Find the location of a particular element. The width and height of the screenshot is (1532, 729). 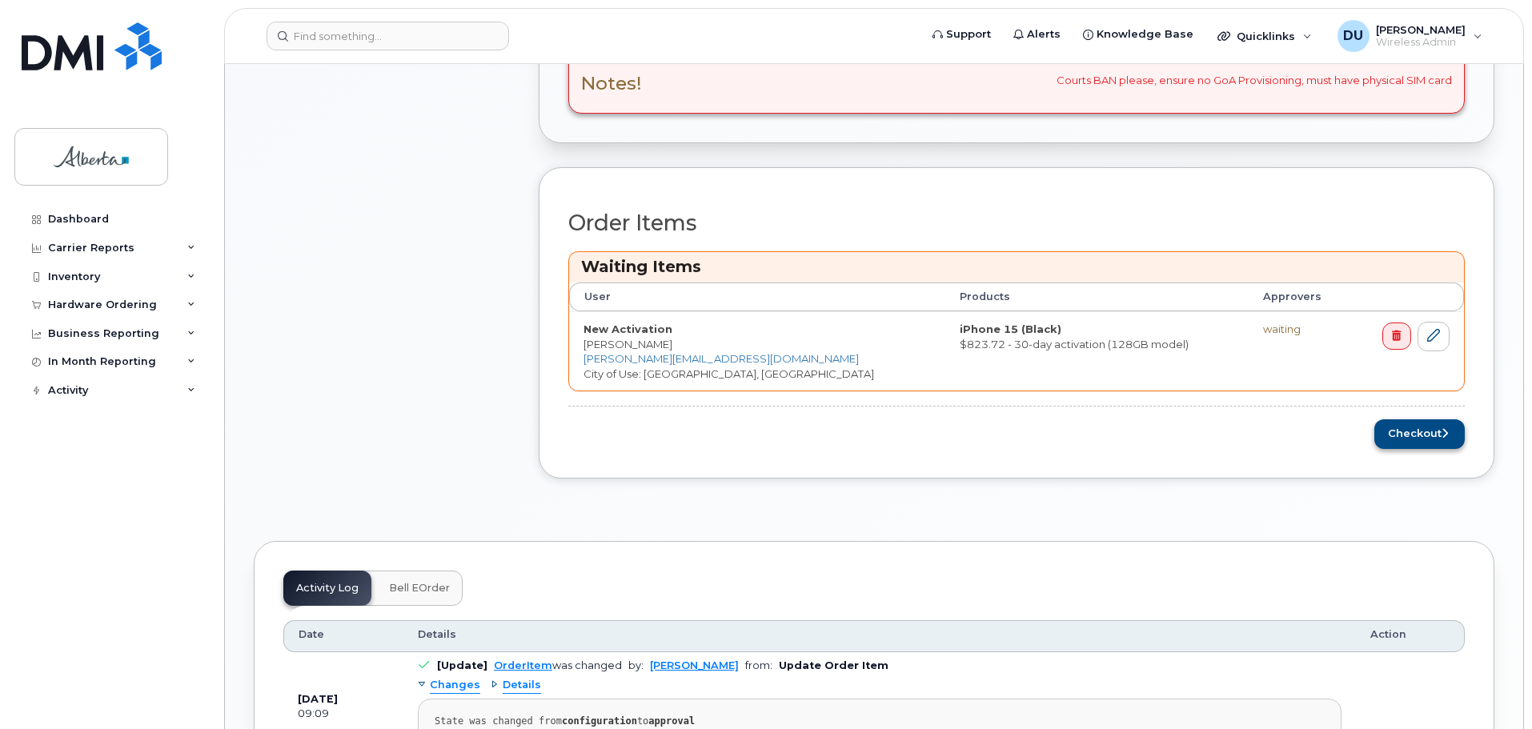

div: Quicklinks is located at coordinates (1265, 36).